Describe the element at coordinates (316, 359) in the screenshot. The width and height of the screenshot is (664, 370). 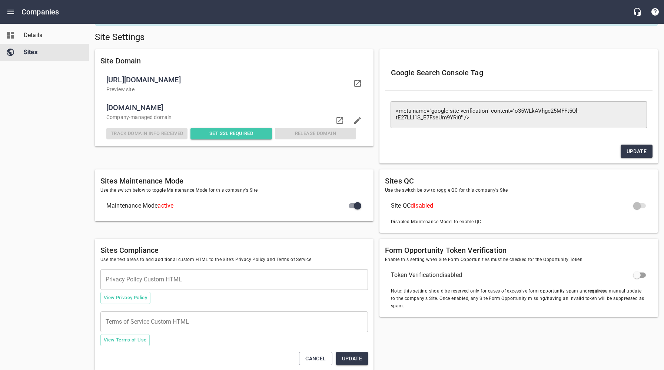
I see `button: Cancel` at that location.